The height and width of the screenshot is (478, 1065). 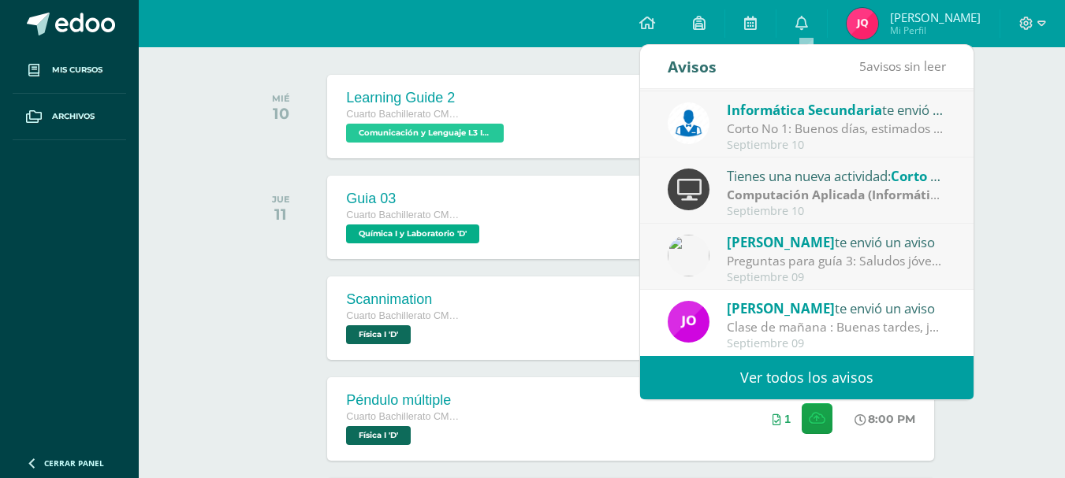 What do you see at coordinates (415, 199) in the screenshot?
I see `div: Guia 03` at bounding box center [415, 199].